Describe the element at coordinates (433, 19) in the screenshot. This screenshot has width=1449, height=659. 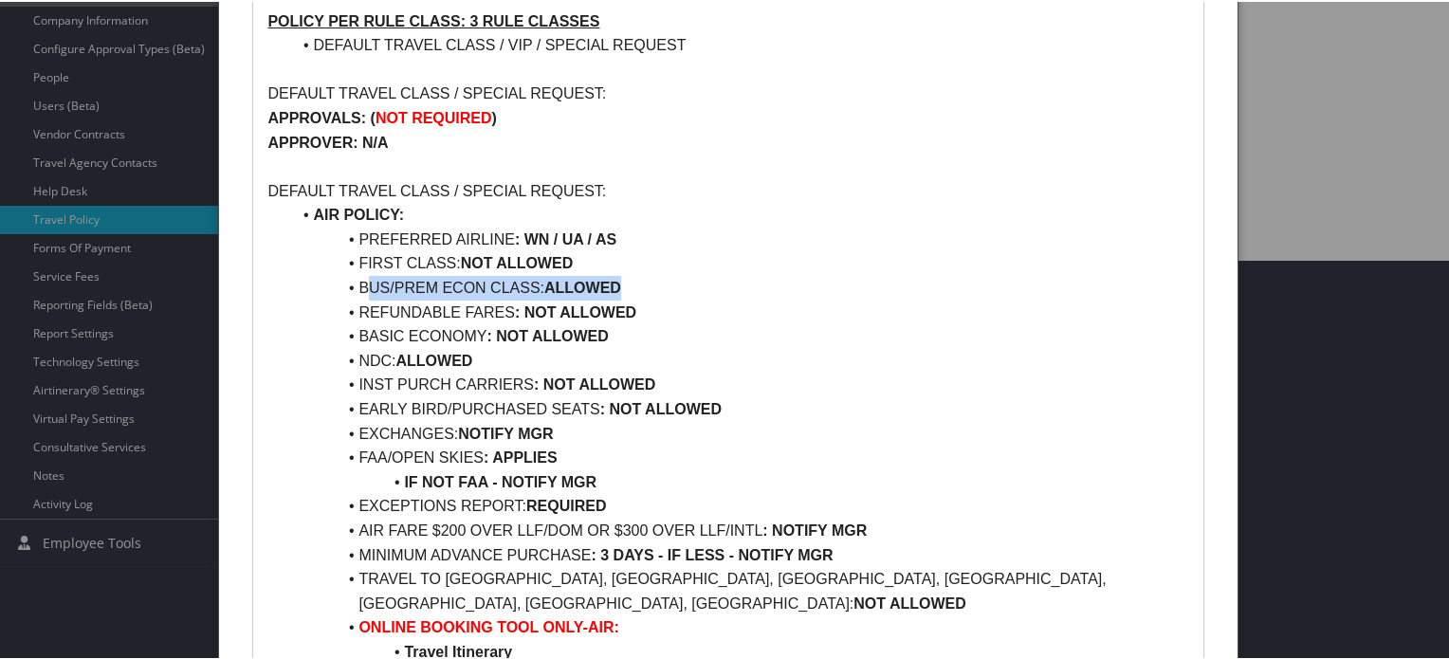
I see `u: POLICY PER RULE CLASS: 3 RULE CLASSES` at that location.